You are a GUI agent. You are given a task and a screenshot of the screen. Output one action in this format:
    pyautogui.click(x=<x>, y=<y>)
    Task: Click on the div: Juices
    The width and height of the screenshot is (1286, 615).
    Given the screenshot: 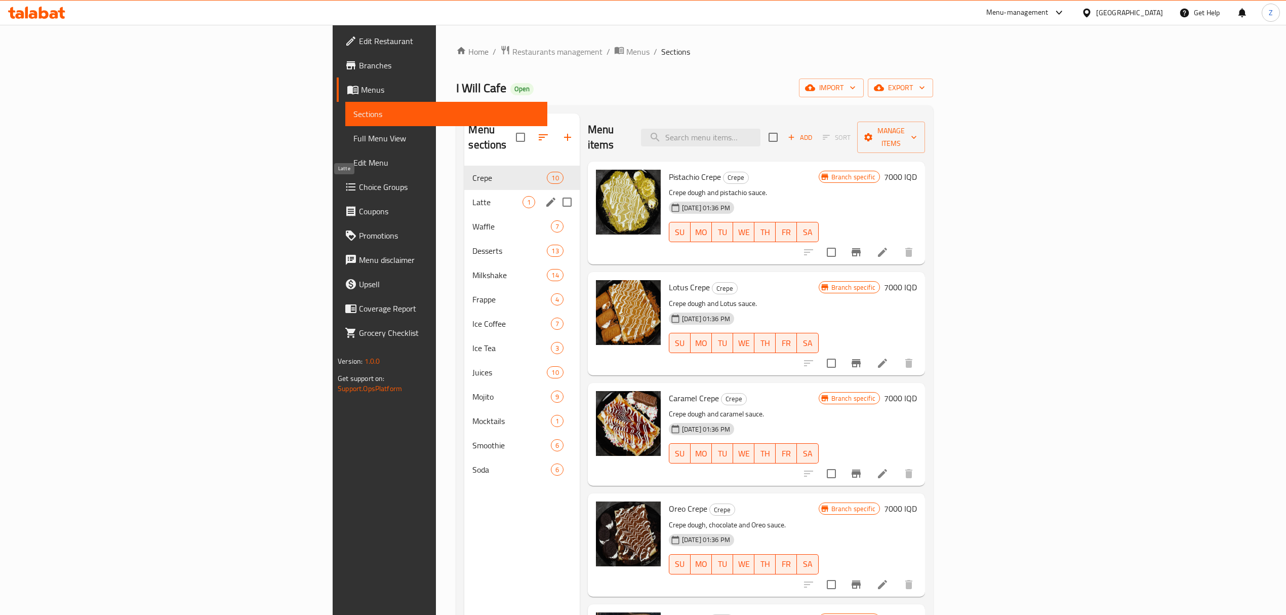 What is the action you would take?
    pyautogui.click(x=509, y=372)
    